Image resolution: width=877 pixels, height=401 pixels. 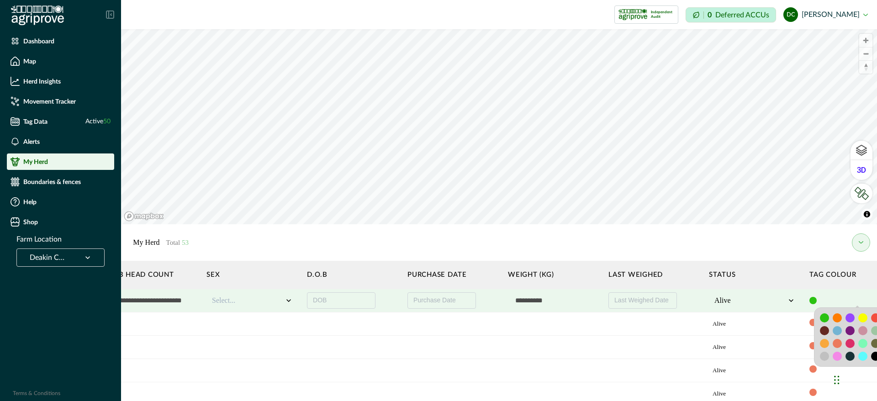 I want to click on span: Total, so click(x=177, y=242).